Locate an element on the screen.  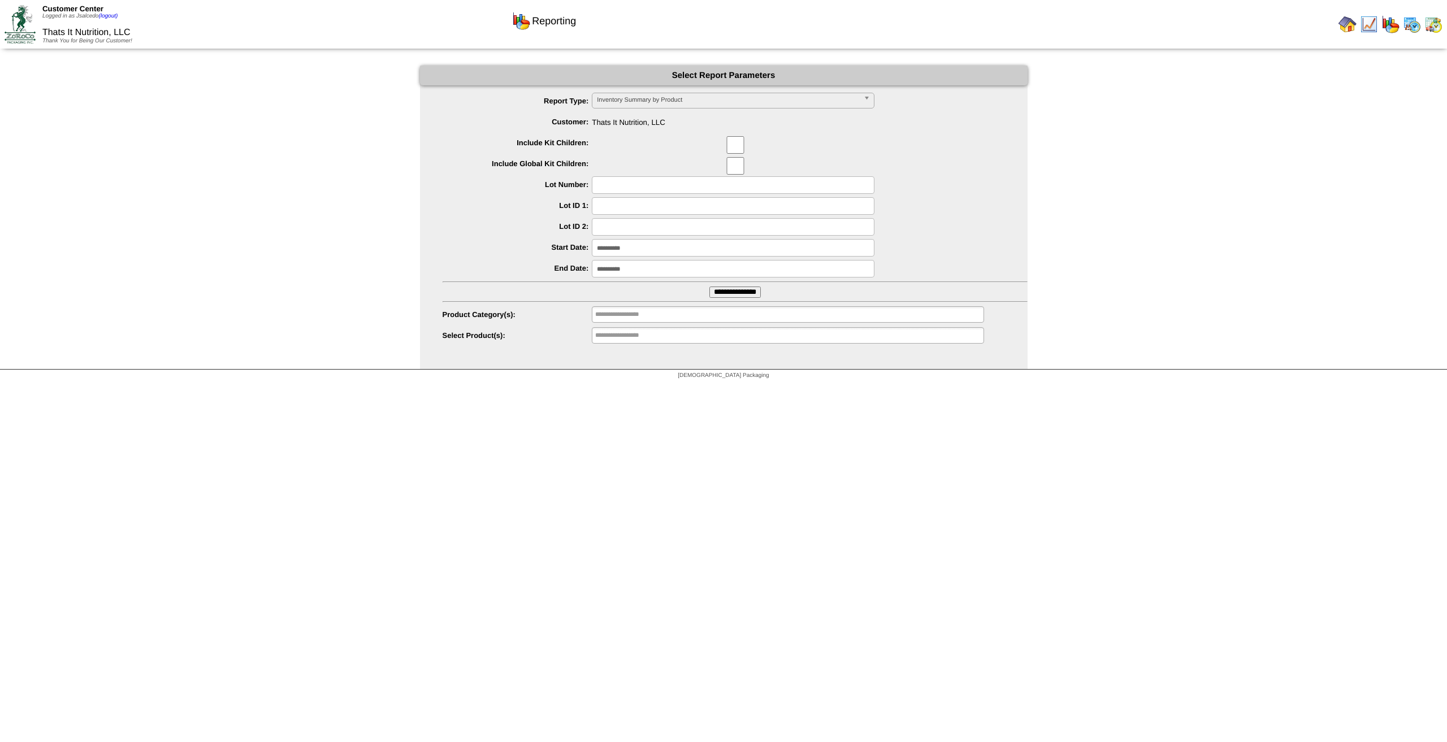
label: Start Date: is located at coordinates (517, 247).